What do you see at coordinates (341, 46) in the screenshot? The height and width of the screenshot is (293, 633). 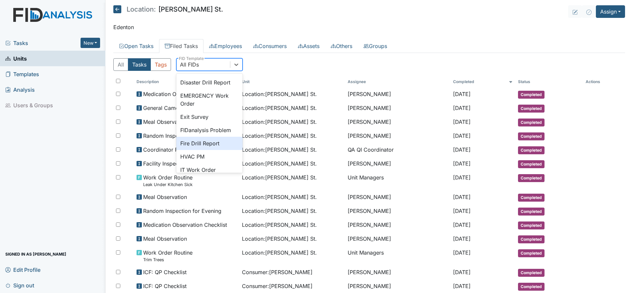 I see `a: Others` at bounding box center [341, 46].